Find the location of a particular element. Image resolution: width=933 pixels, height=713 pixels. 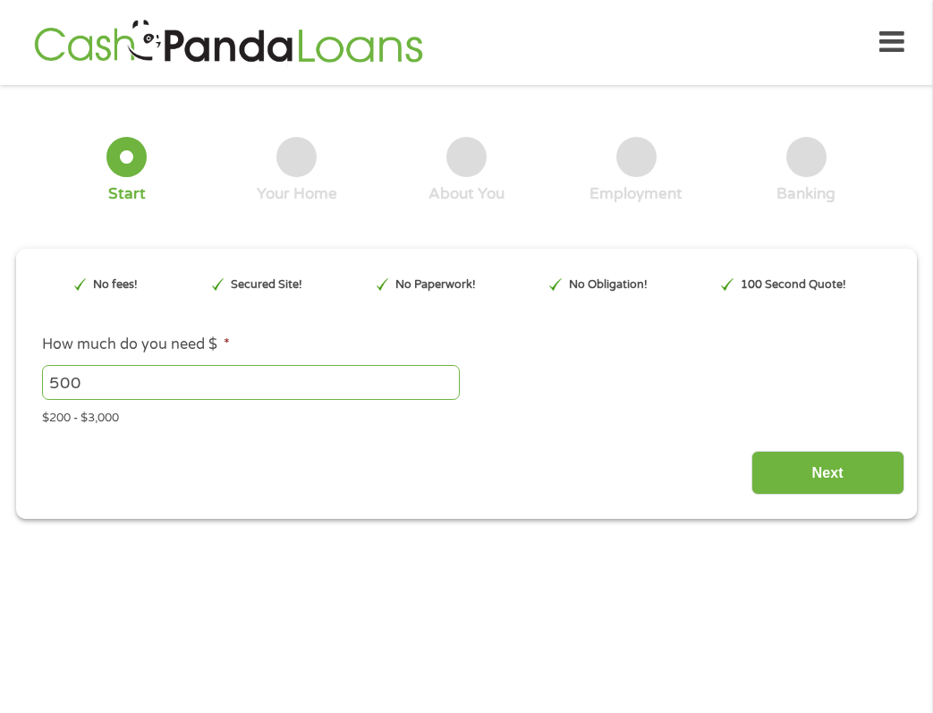

input: Next is located at coordinates (828, 472).